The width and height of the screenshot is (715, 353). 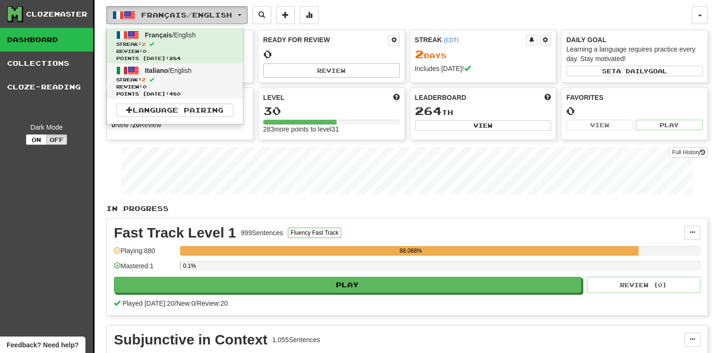 I want to click on div: Dark Mode, so click(x=46, y=127).